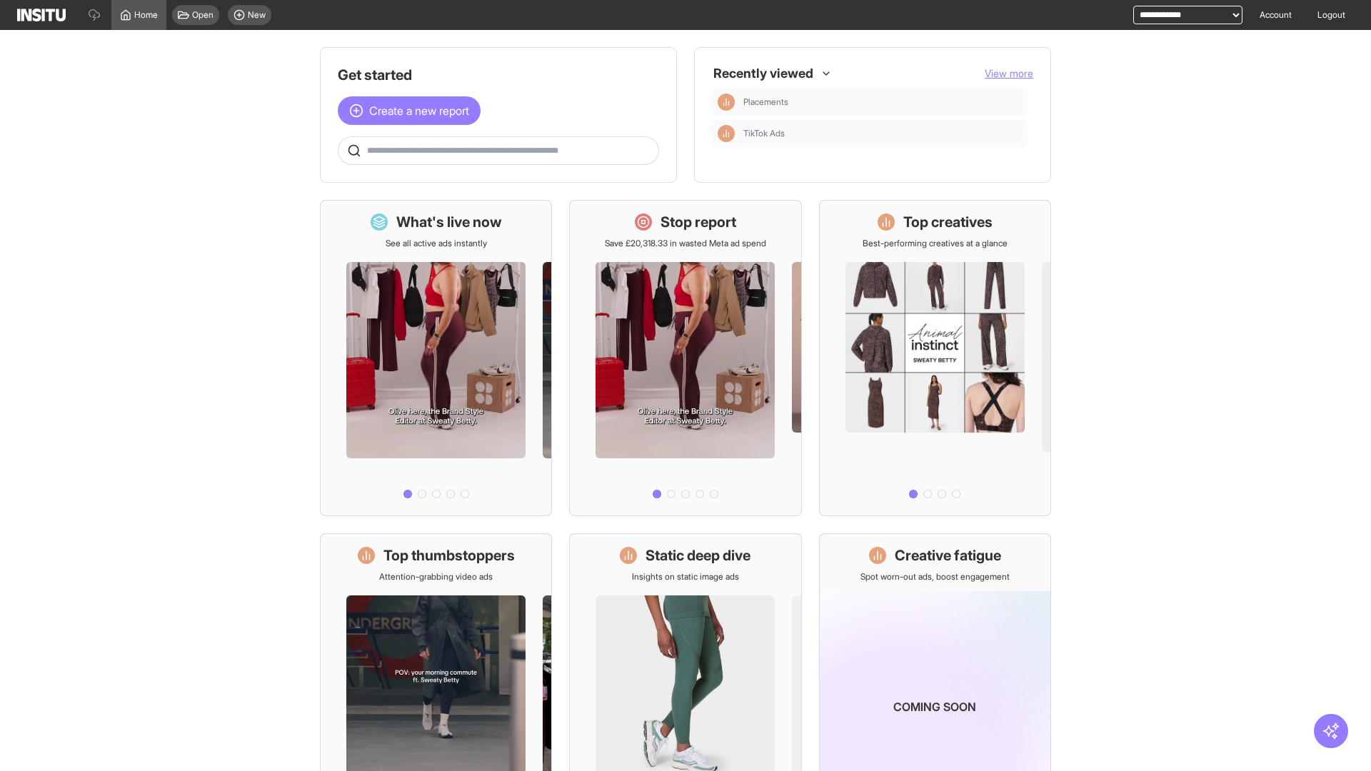 This screenshot has width=1371, height=771. I want to click on h1: What's live now, so click(449, 222).